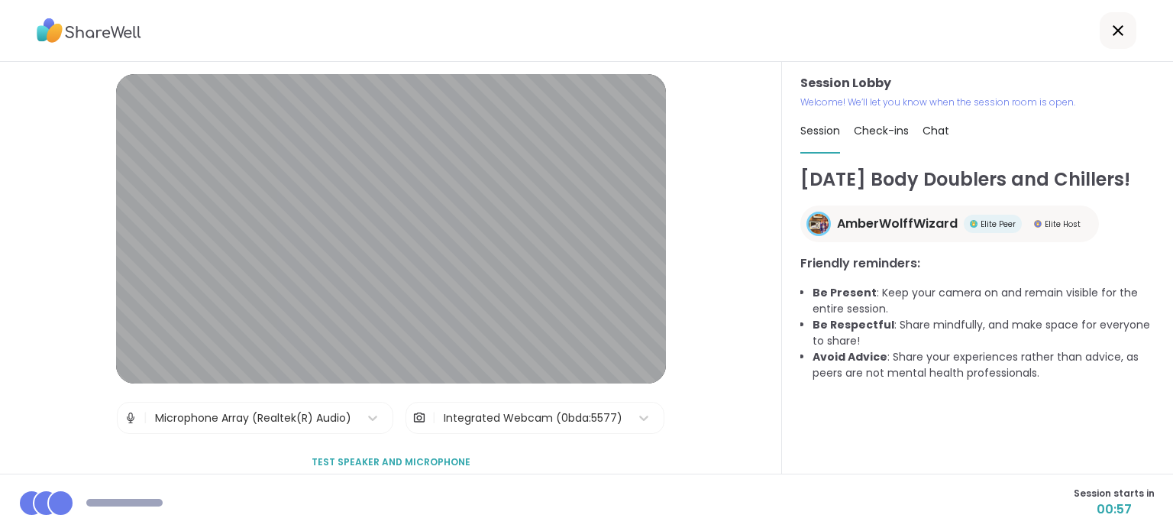 The image size is (1173, 531). Describe the element at coordinates (984, 333) in the screenshot. I see `li: : Share mindfully, and make space for everyone to share!` at that location.